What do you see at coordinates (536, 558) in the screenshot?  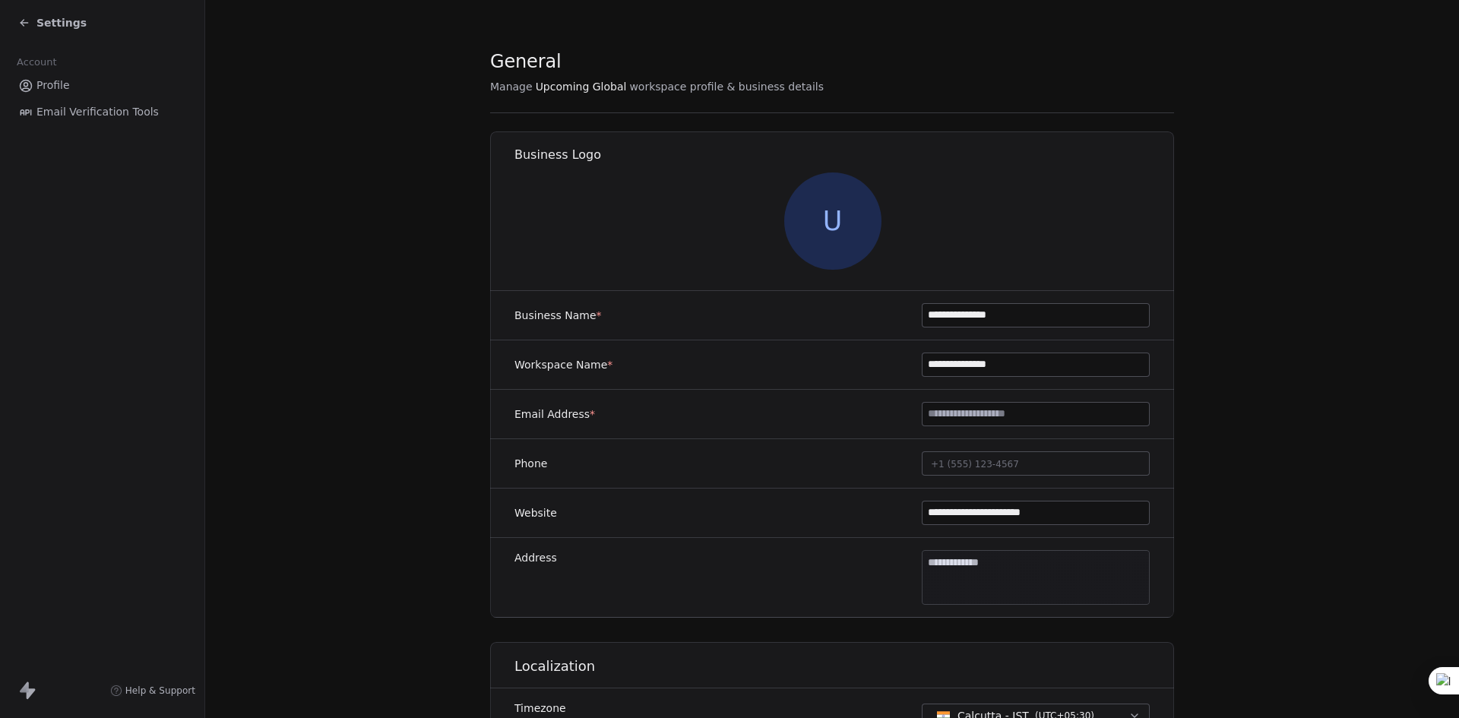 I see `label: Address` at bounding box center [536, 558].